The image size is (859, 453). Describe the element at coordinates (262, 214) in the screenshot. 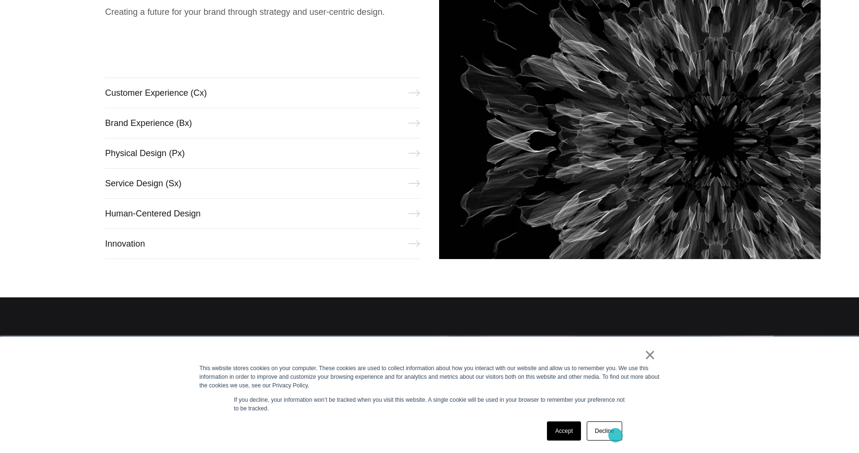

I see `a: Human-Centered Design` at that location.